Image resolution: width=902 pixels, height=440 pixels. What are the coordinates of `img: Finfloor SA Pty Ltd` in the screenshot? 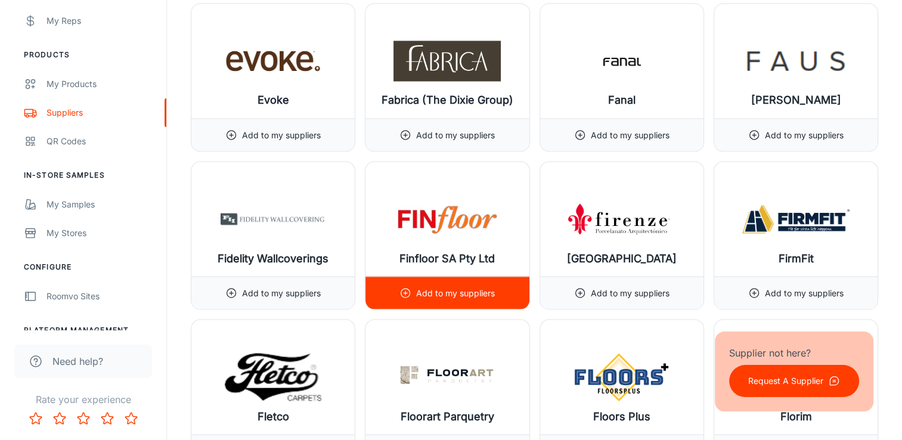 It's located at (447, 219).